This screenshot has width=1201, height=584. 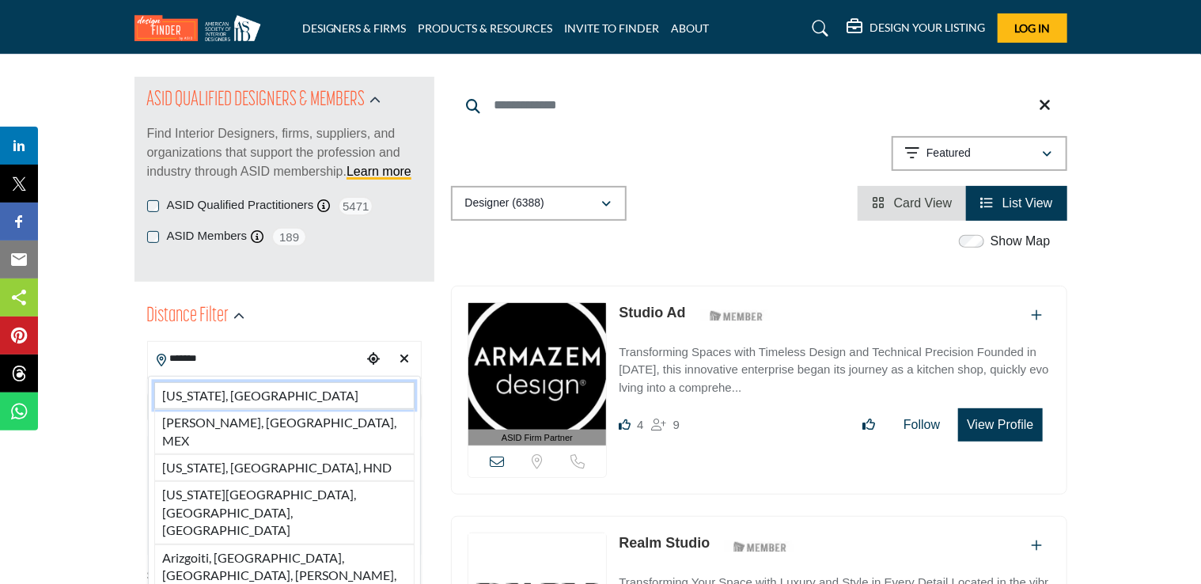 I want to click on div: DESIGN YOUR LISTING, so click(x=917, y=28).